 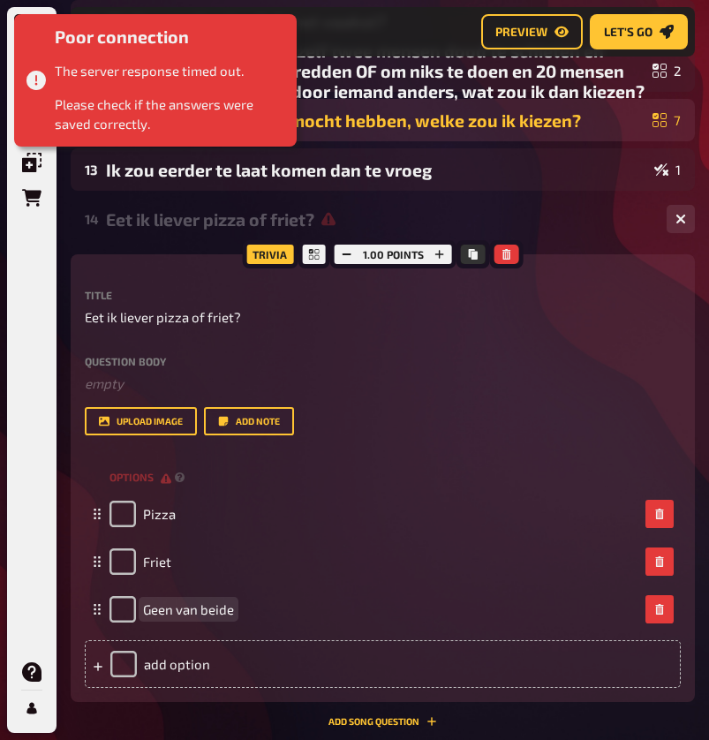 I want to click on div: 7, so click(x=667, y=120).